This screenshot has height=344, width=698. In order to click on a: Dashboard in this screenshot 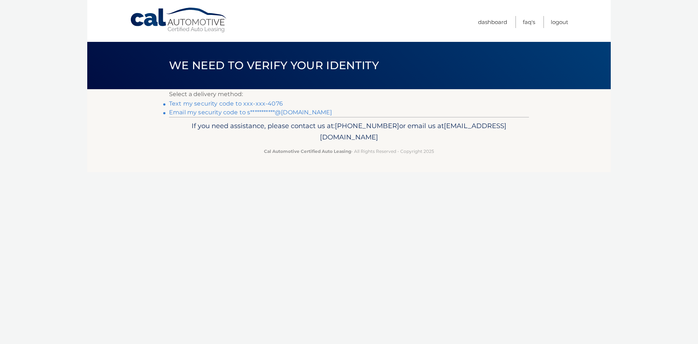, I will do `click(493, 22)`.